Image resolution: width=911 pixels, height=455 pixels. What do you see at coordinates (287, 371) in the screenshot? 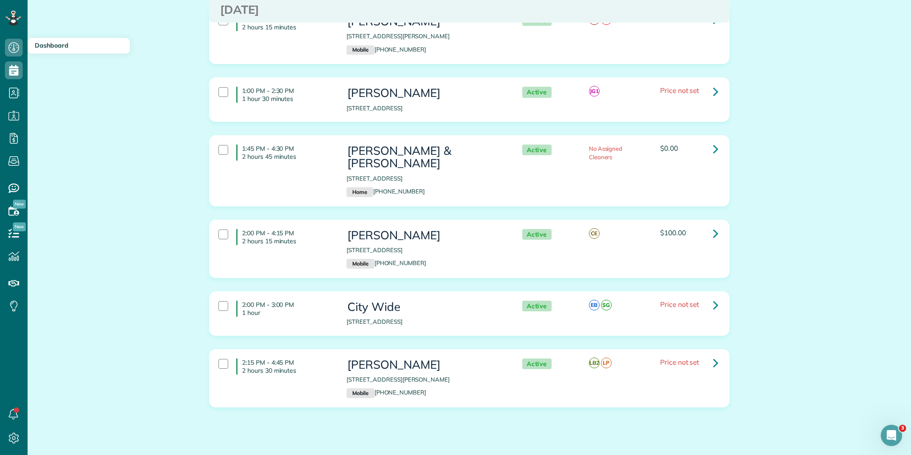
I see `p: 2 hours 30 minutes` at bounding box center [287, 371].